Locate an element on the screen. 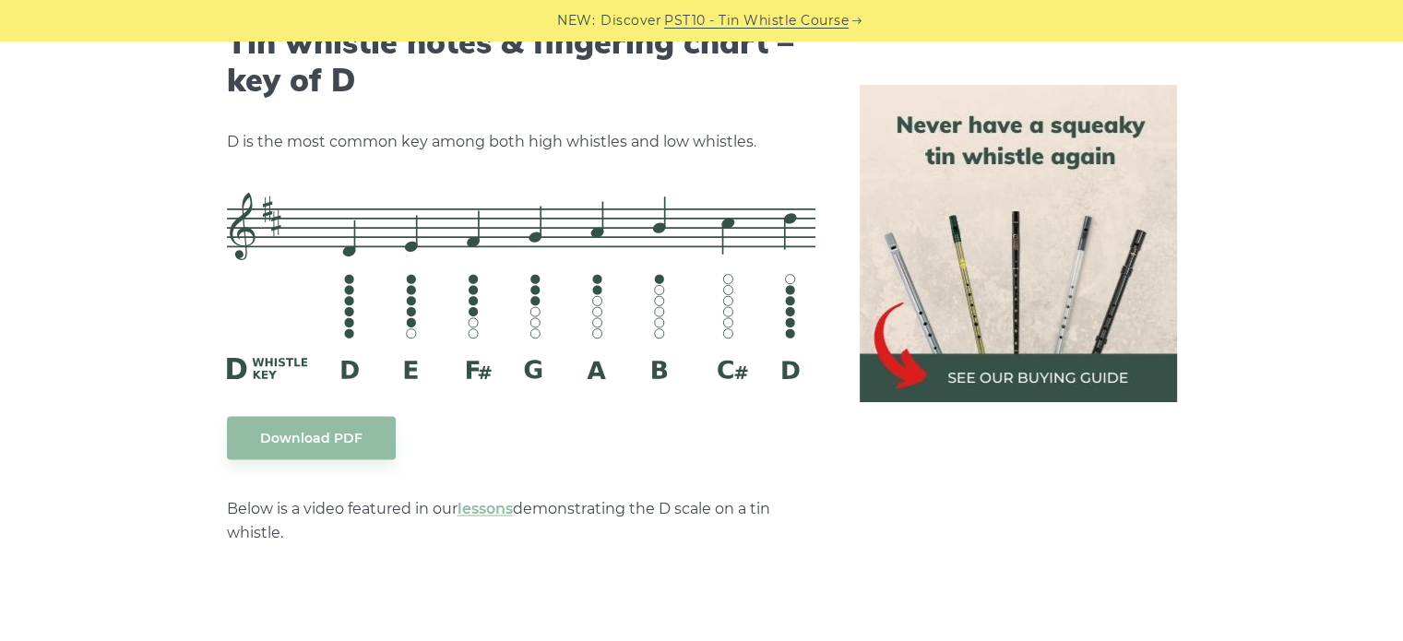  a: lessons is located at coordinates (485, 508).